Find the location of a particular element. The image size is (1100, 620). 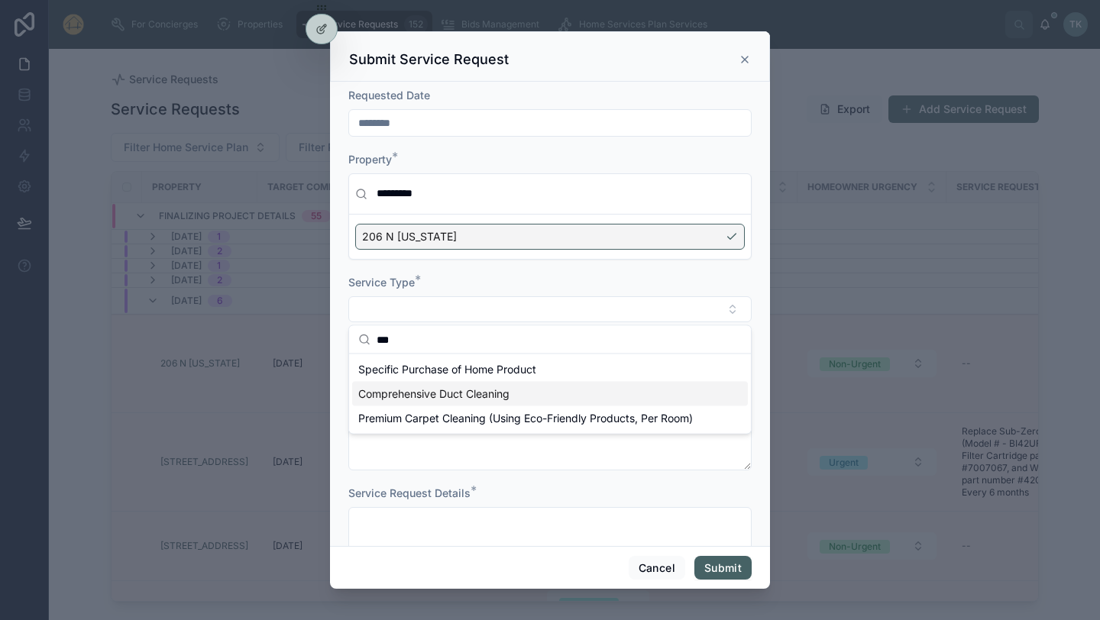

span: Requested Date is located at coordinates (389, 95).